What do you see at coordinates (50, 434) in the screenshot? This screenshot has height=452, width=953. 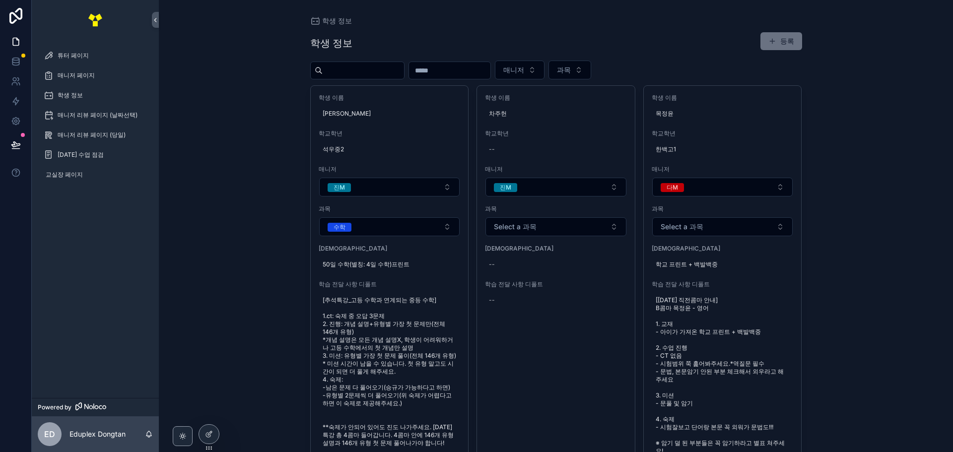 I see `span: ED` at bounding box center [50, 434].